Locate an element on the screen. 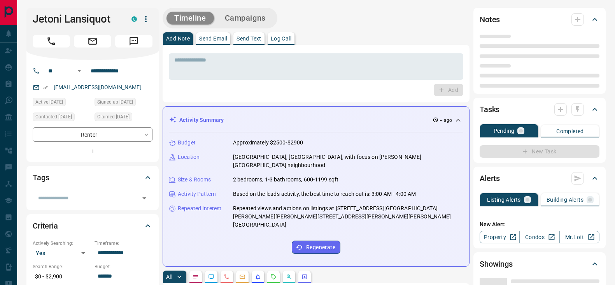  p: Repeated Interest is located at coordinates (199, 208).